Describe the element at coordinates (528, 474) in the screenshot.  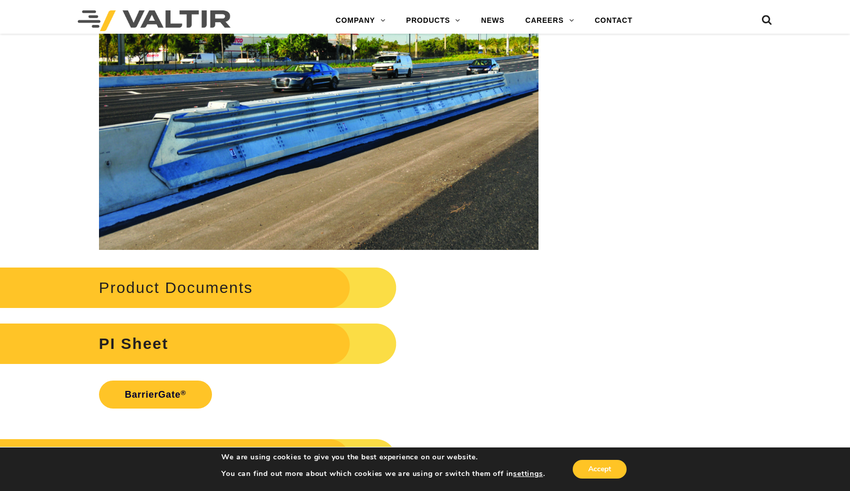
I see `button: settings` at that location.